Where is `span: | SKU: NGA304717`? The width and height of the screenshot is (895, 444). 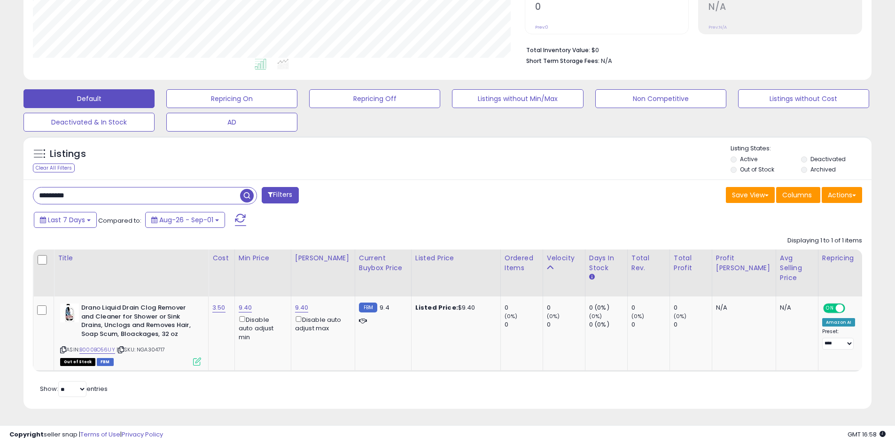 span: | SKU: NGA304717 is located at coordinates (141, 350).